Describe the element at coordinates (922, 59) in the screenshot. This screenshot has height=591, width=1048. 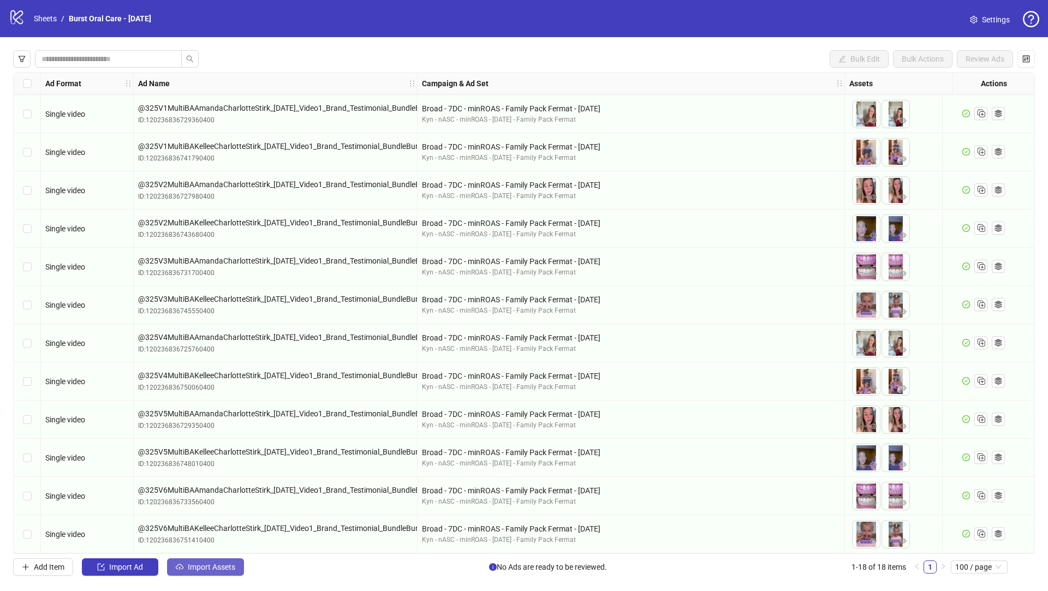
I see `button: Bulk Actions` at that location.